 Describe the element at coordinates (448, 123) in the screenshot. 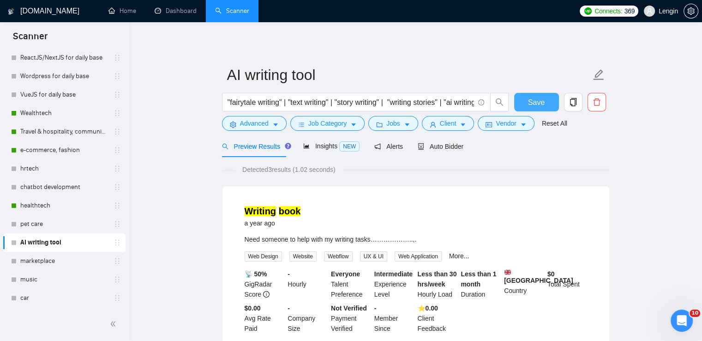

I see `span: Client` at that location.